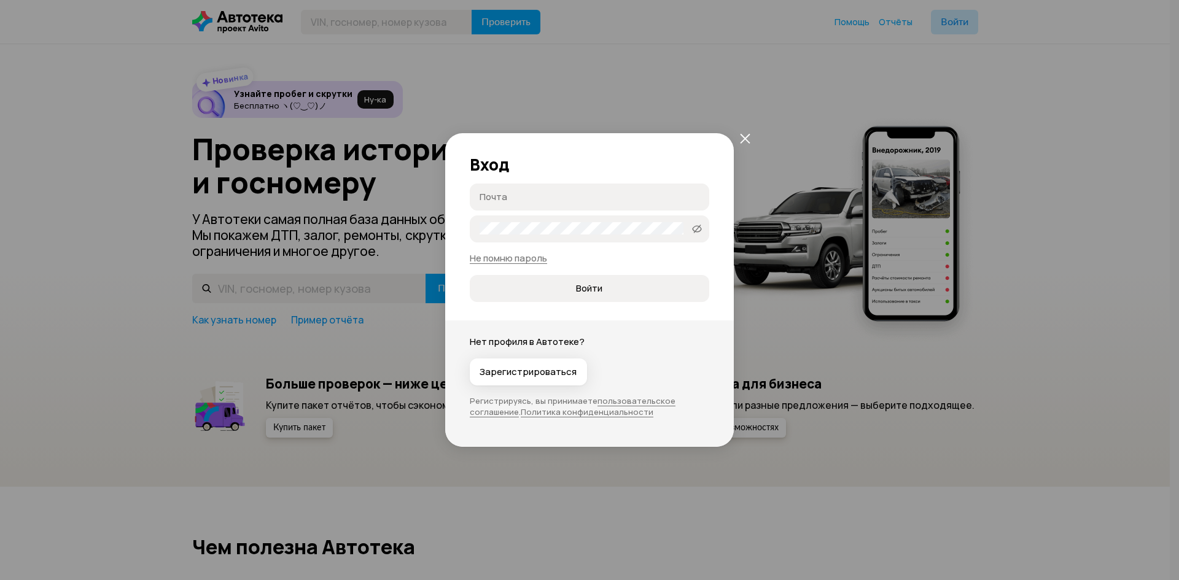  Describe the element at coordinates (589, 342) in the screenshot. I see `p: Нет профиля в Автотеке?` at that location.